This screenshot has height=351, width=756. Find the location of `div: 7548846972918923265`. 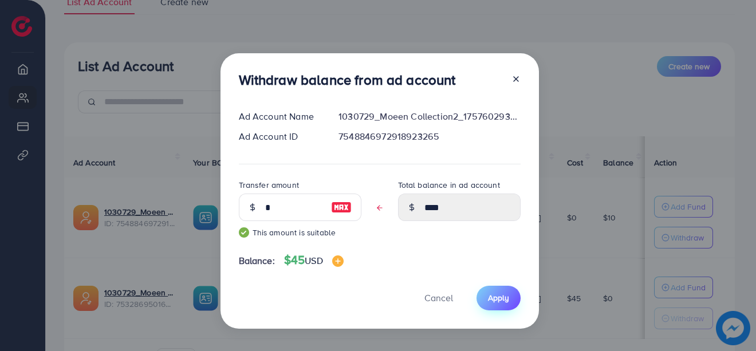

div: 7548846972918923265 is located at coordinates (429, 136).